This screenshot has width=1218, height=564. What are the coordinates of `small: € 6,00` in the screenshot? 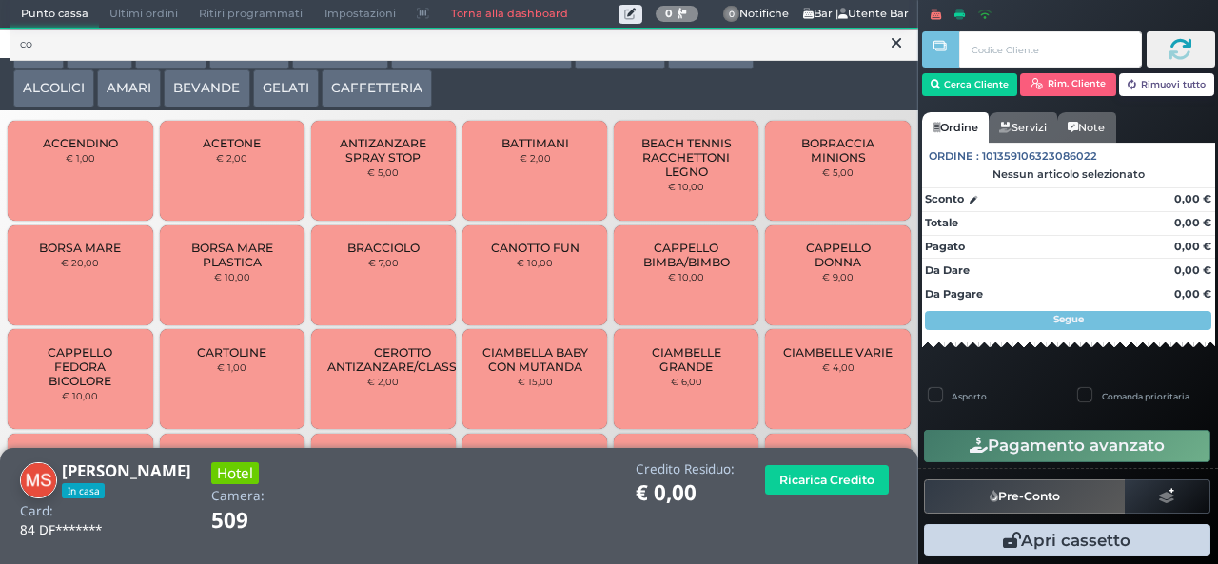 It's located at (686, 382).